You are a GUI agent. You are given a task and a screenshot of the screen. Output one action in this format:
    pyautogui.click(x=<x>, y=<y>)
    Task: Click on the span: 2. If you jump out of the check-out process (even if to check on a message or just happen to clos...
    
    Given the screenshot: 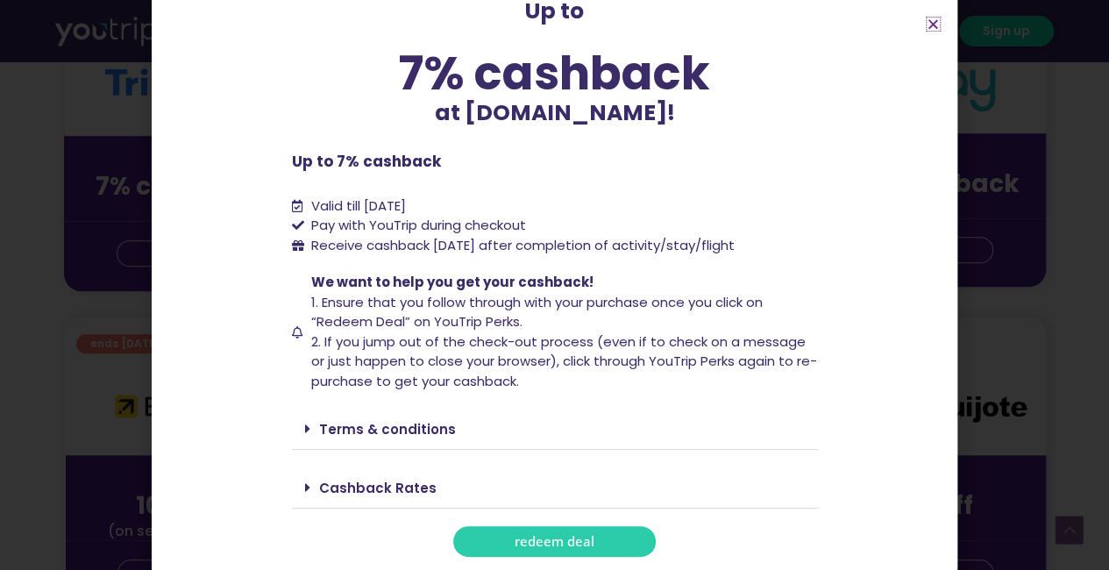 What is the action you would take?
    pyautogui.click(x=564, y=361)
    